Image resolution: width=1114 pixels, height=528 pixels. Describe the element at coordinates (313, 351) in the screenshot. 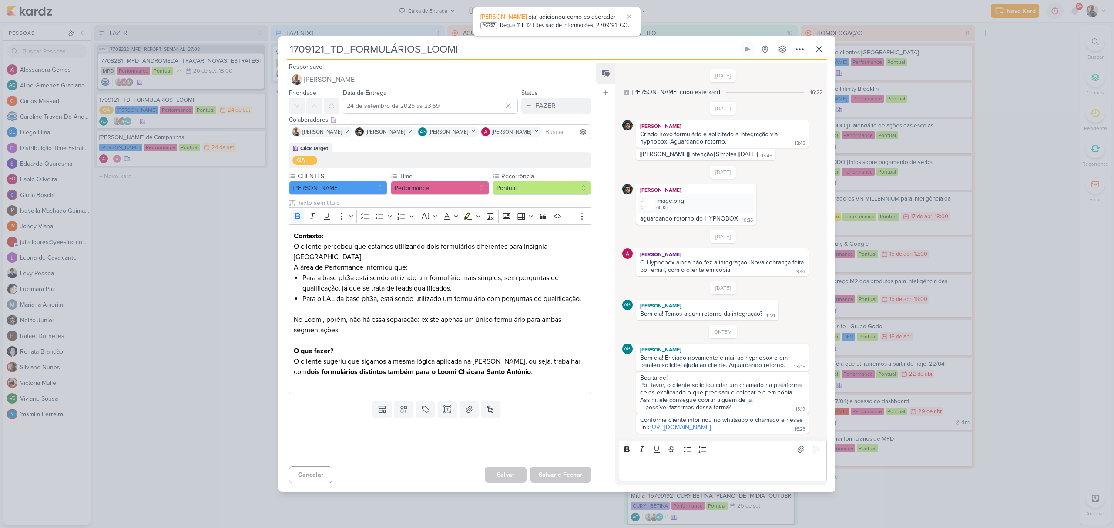

I see `strong: O que fazer?` at that location.